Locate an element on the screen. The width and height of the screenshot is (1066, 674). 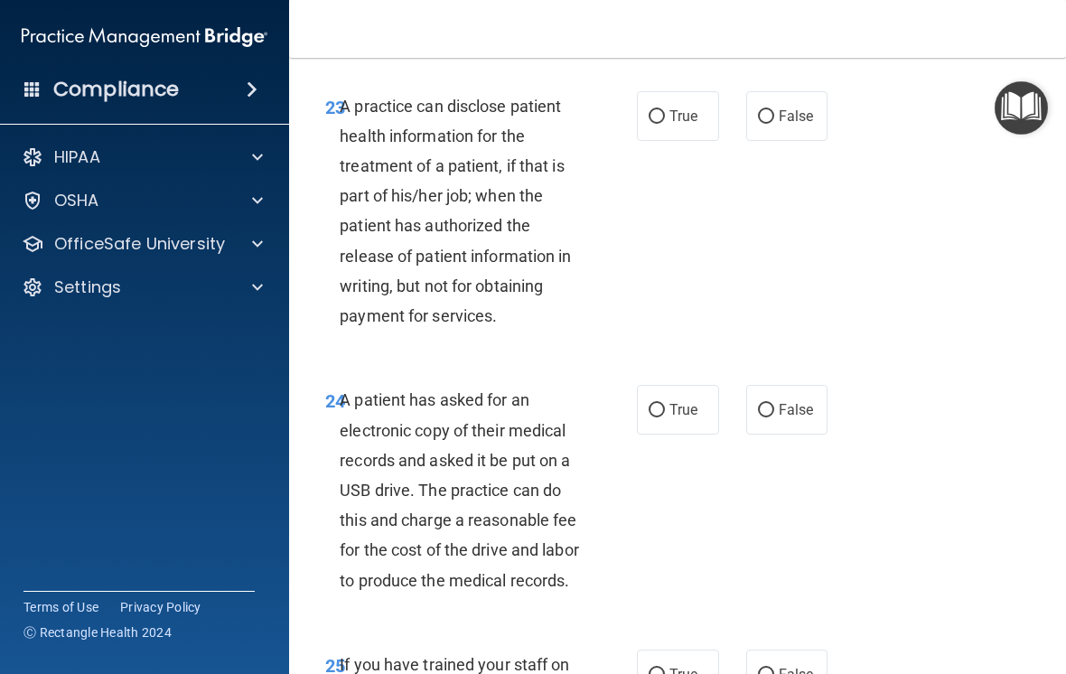
span: Ⓒ Rectangle Health 2024 is located at coordinates (98, 632).